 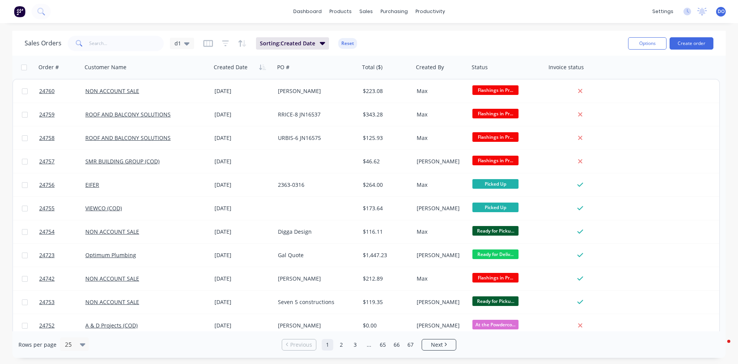 I want to click on a: Page 1 is your current page, so click(x=327, y=345).